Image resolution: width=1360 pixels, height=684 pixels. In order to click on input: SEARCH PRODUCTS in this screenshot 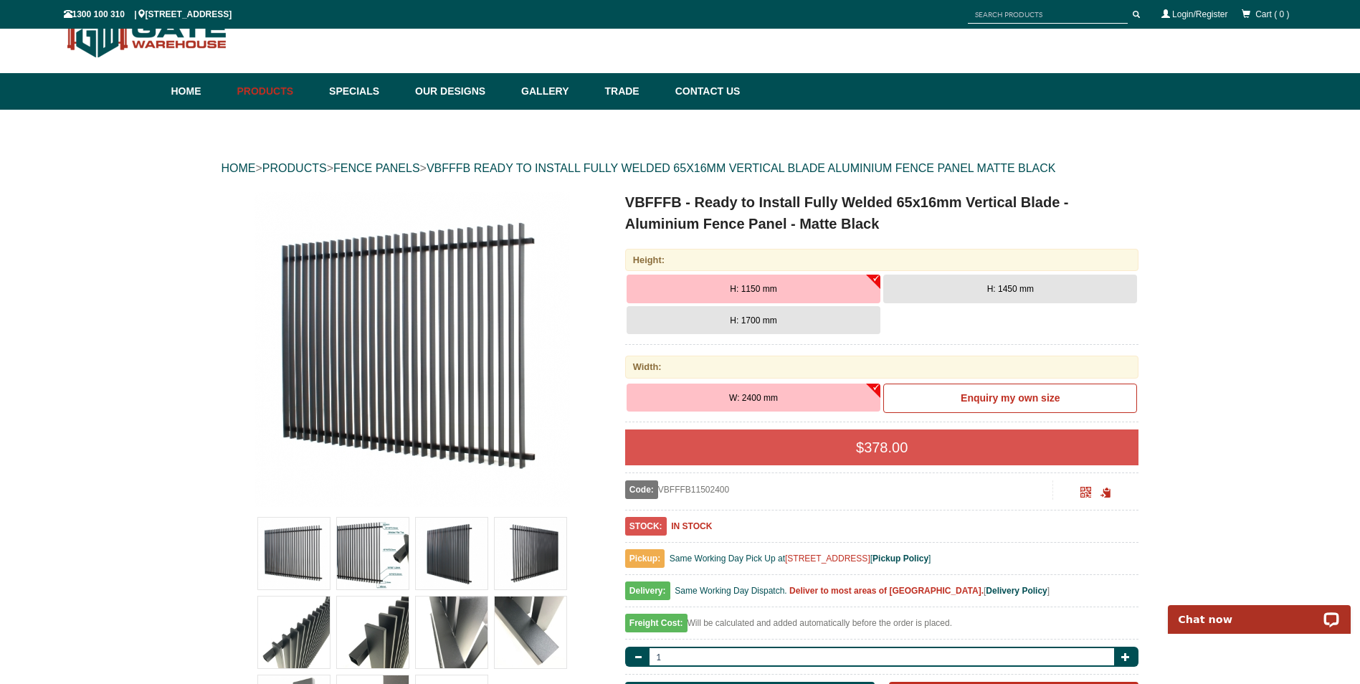, I will do `click(1047, 14)`.